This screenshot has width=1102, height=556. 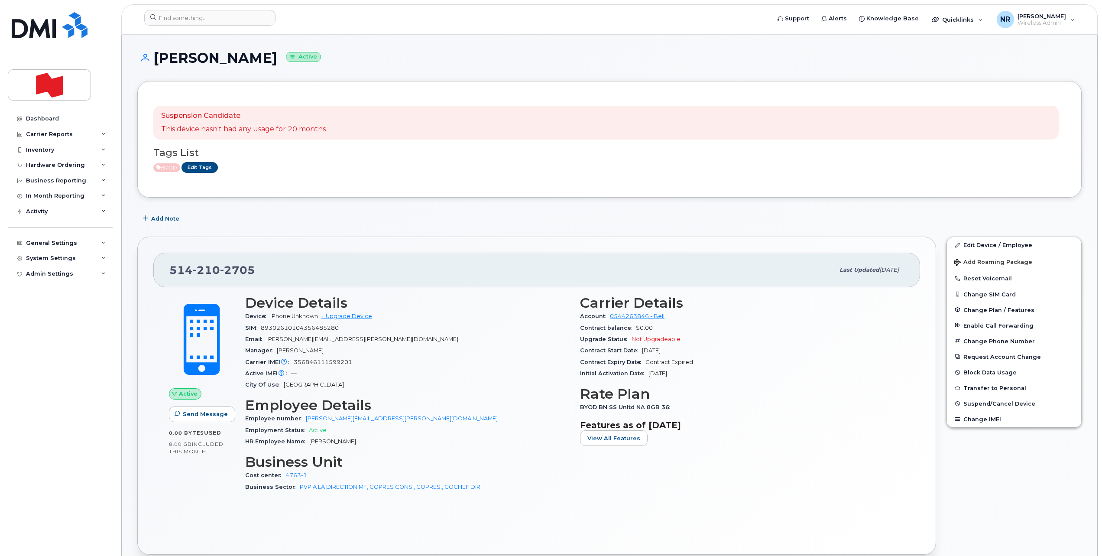 I want to click on button: Enable Call Forwarding, so click(x=1015, y=325).